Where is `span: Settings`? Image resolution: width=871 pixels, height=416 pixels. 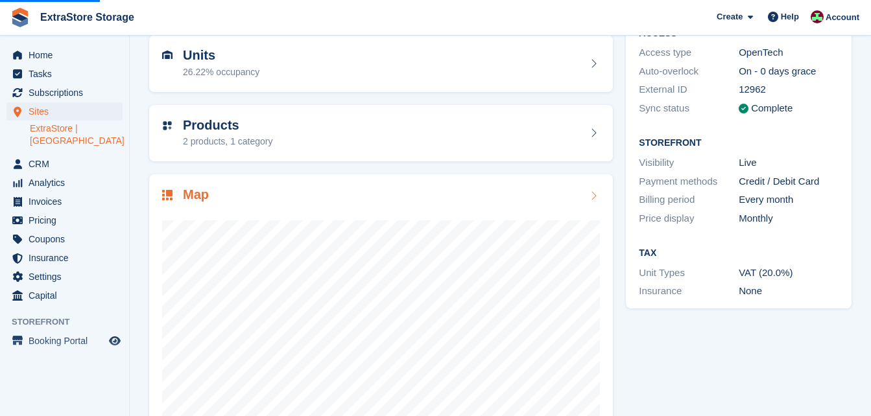 span: Settings is located at coordinates (67, 277).